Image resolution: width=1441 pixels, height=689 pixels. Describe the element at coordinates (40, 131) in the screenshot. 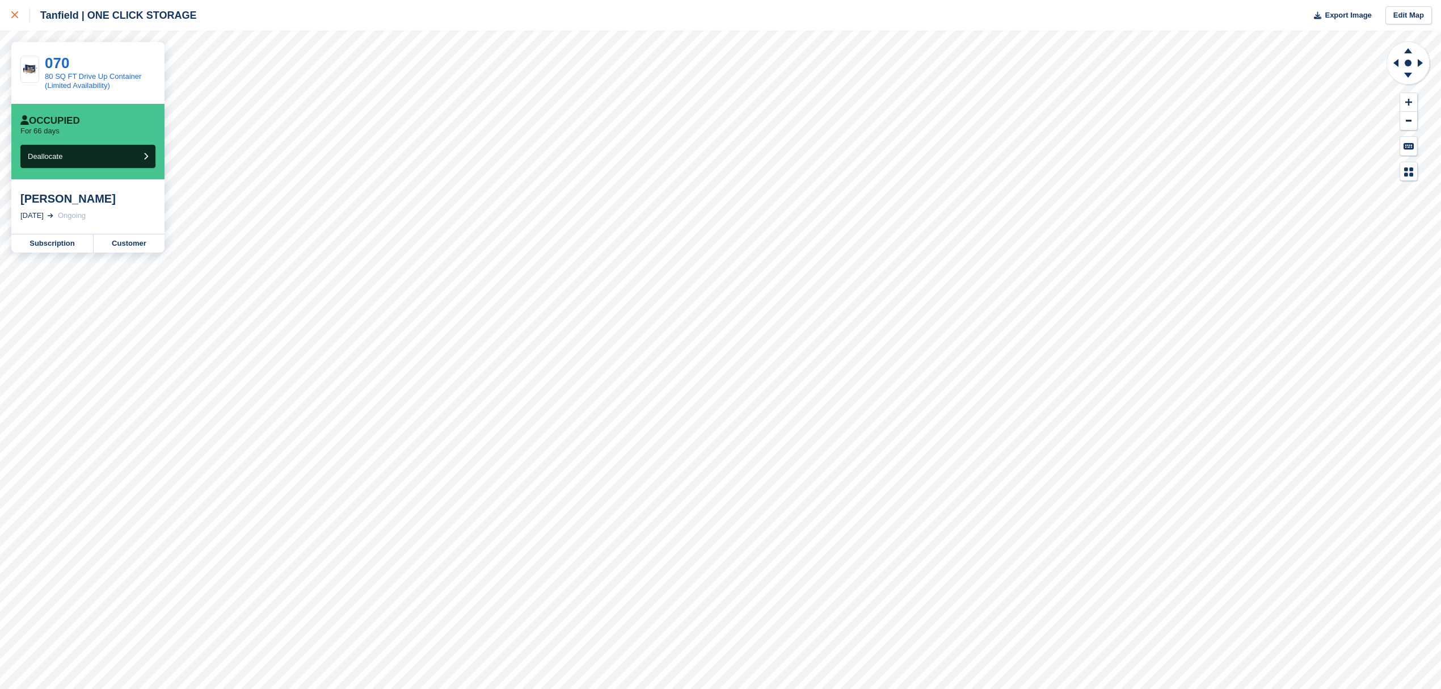

I see `p: For 66 days` at that location.